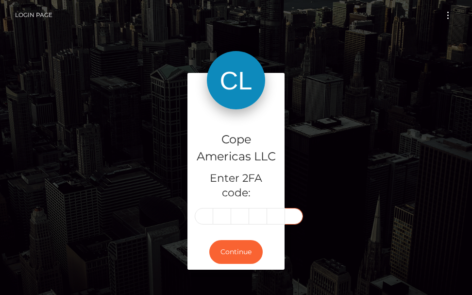 The height and width of the screenshot is (295, 472). What do you see at coordinates (236, 148) in the screenshot?
I see `h4: Cope Americas LLC` at bounding box center [236, 148].